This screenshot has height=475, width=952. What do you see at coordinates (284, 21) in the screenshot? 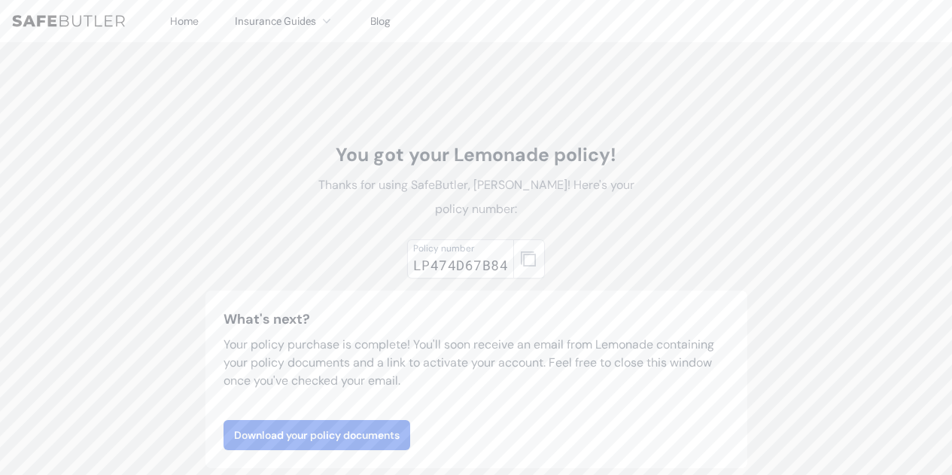
I see `button: Insurance Guides` at bounding box center [284, 21].